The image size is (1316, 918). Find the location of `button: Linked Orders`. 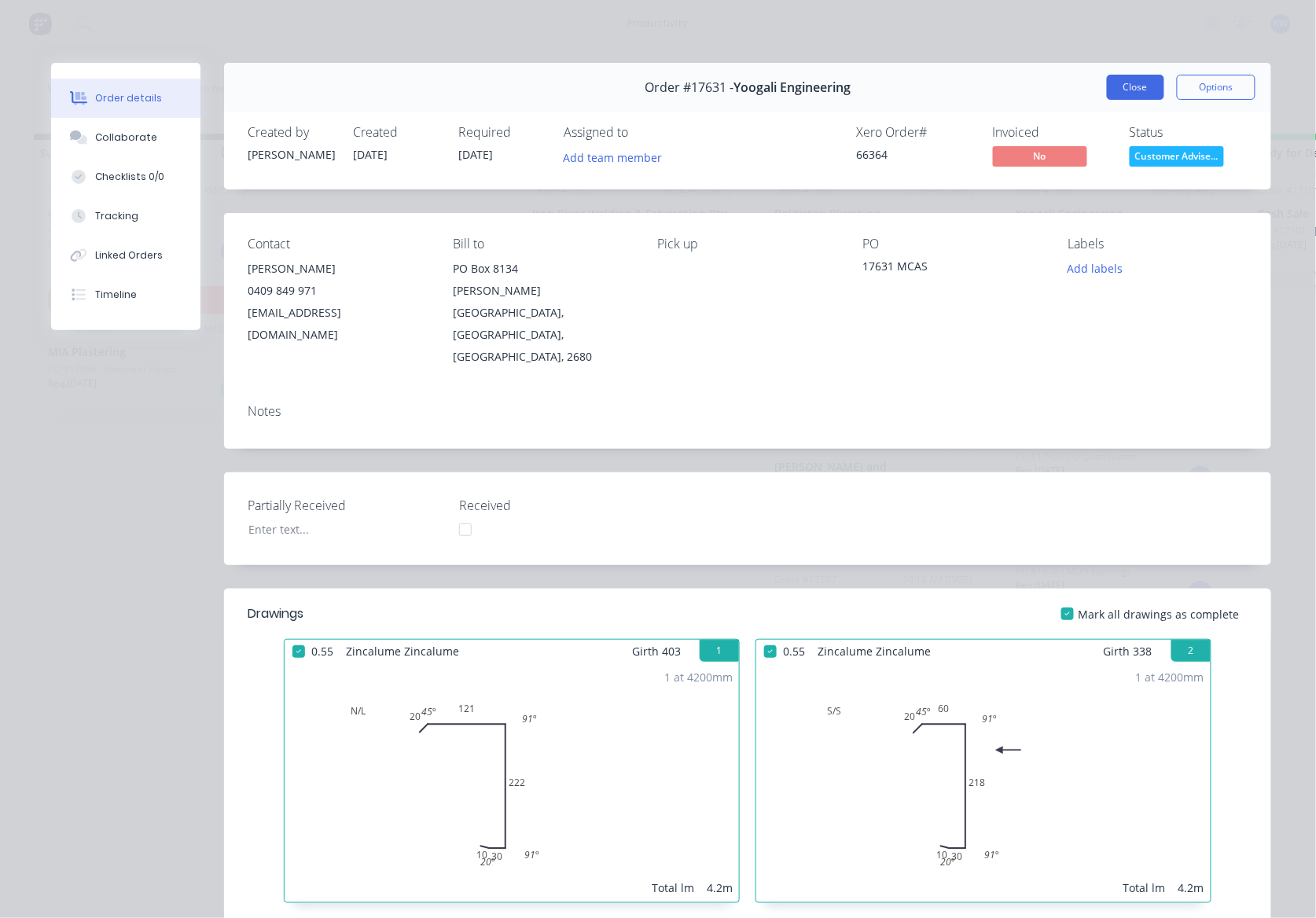

button: Linked Orders is located at coordinates (126, 256).